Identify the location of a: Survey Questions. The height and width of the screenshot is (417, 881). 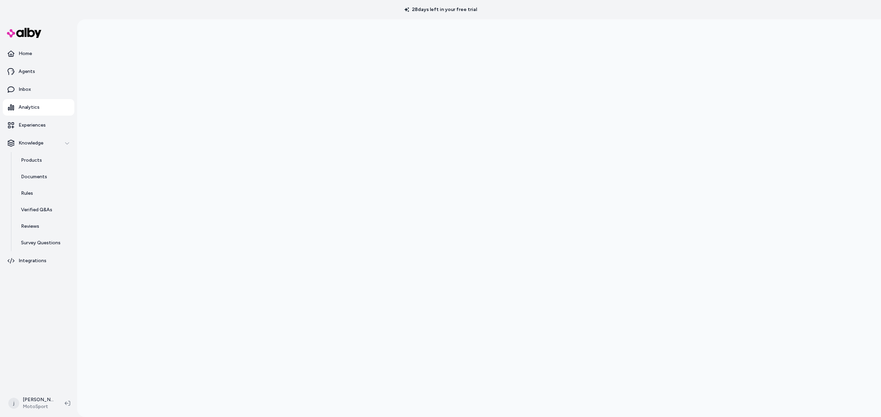
(44, 243).